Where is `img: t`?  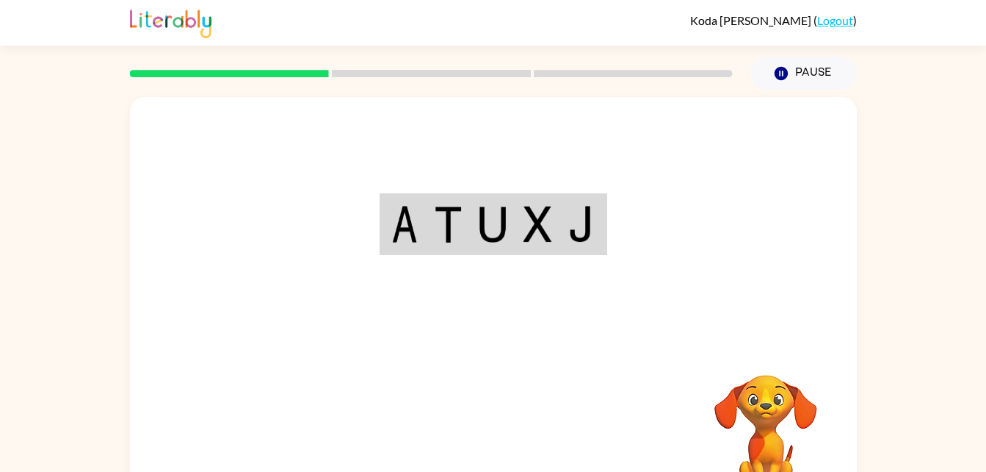
img: t is located at coordinates (448, 224).